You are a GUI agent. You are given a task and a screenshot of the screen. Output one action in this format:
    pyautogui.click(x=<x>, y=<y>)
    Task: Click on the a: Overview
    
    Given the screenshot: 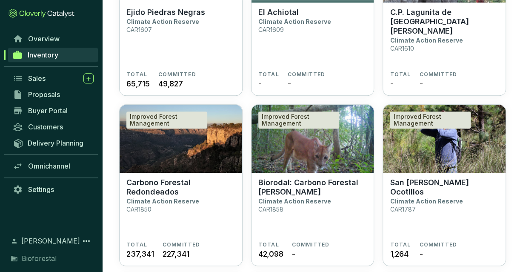 What is the action you would take?
    pyautogui.click(x=53, y=39)
    